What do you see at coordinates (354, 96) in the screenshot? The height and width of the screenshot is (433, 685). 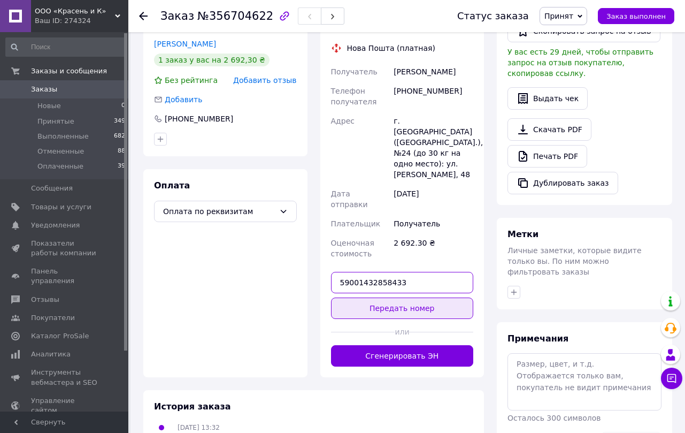 I see `span: Телефон получателя` at bounding box center [354, 96].